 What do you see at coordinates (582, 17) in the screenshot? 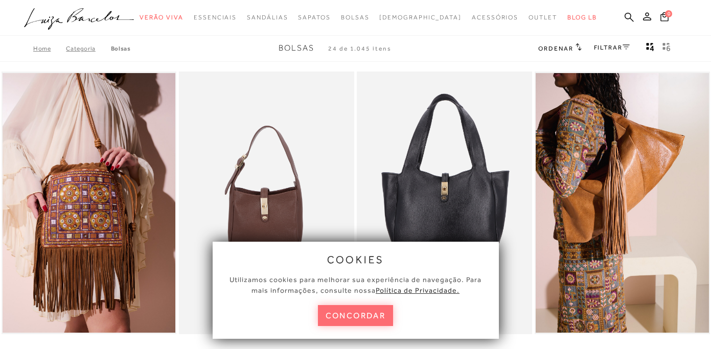
I see `a: BLOG LB` at bounding box center [582, 17].